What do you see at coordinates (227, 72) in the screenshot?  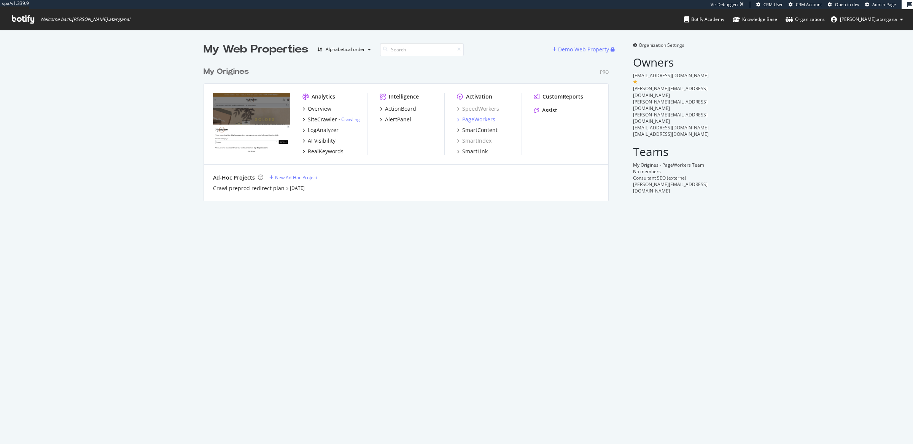 I see `a: My Origines` at bounding box center [227, 72].